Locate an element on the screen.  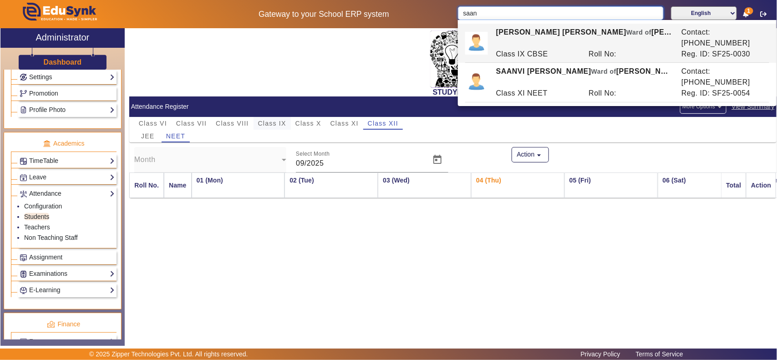
div: Class XI NEET is located at coordinates (538, 93).